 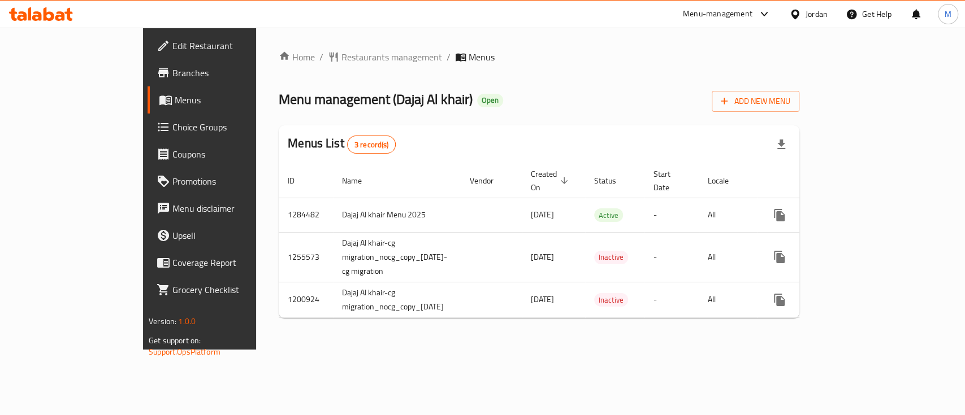 I want to click on td: 1255573, so click(x=306, y=257).